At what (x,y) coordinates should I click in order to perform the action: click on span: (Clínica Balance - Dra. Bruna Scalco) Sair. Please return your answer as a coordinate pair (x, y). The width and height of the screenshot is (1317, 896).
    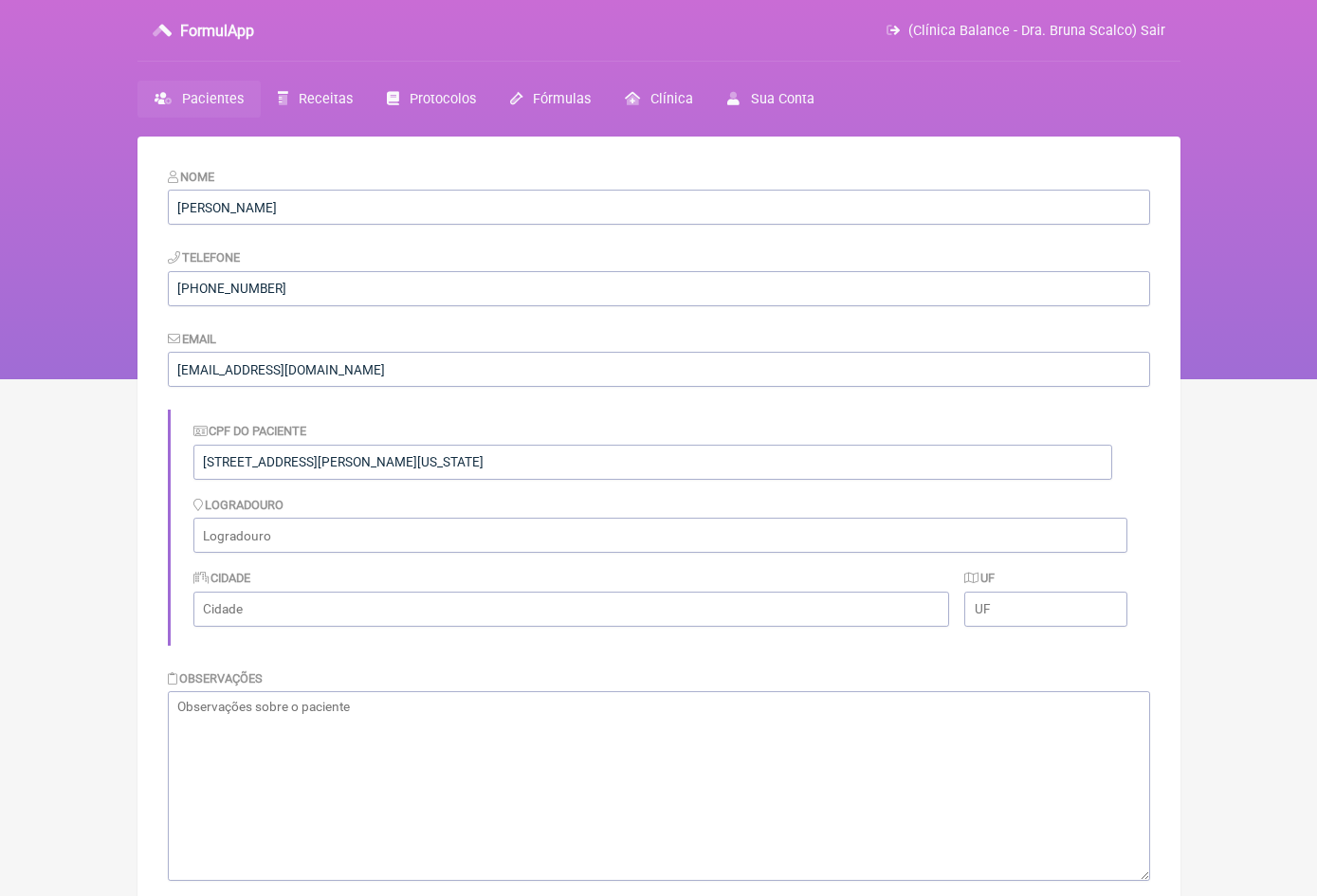
    Looking at the image, I should click on (1036, 31).